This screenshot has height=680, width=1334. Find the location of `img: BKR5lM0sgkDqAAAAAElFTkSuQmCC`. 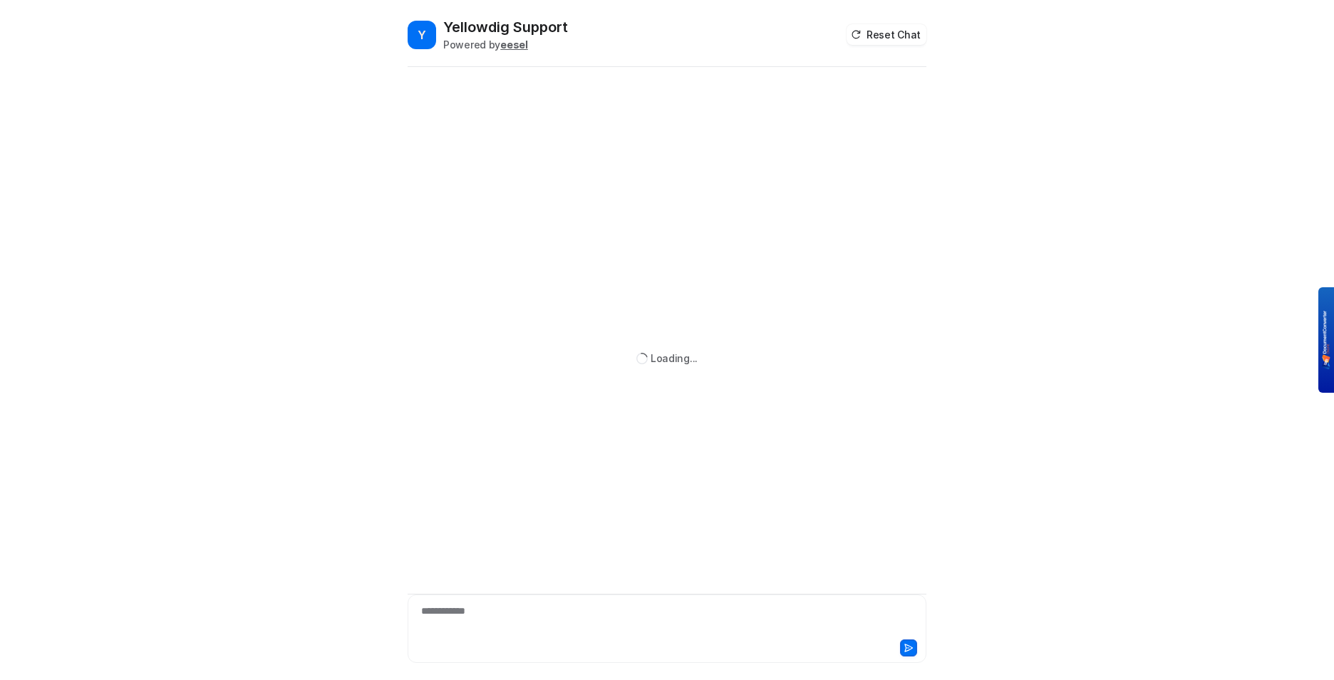

img: BKR5lM0sgkDqAAAAAElFTkSuQmCC is located at coordinates (1327, 340).